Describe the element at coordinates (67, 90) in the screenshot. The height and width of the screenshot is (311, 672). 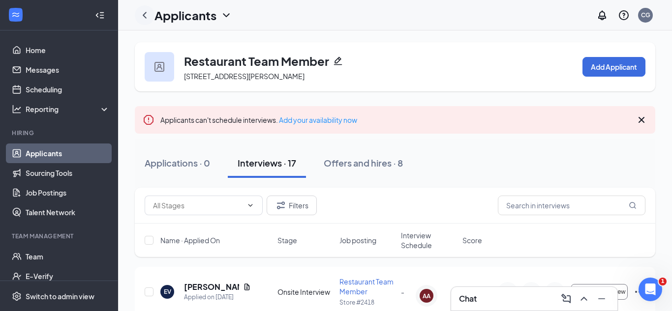
I see `a: Scheduling` at that location.